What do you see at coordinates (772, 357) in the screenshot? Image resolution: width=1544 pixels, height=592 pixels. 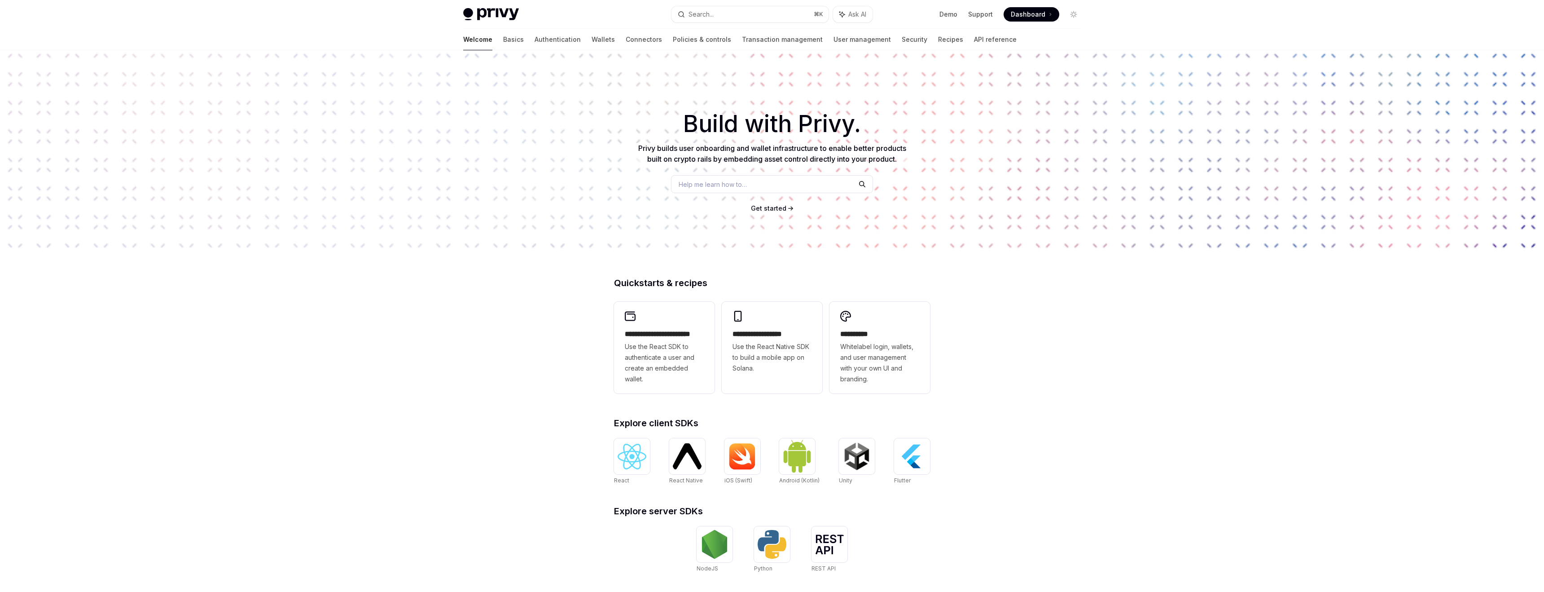 I see `span: Use the React Native SDK to build a mobile app on Solana.` at bounding box center [772, 357].